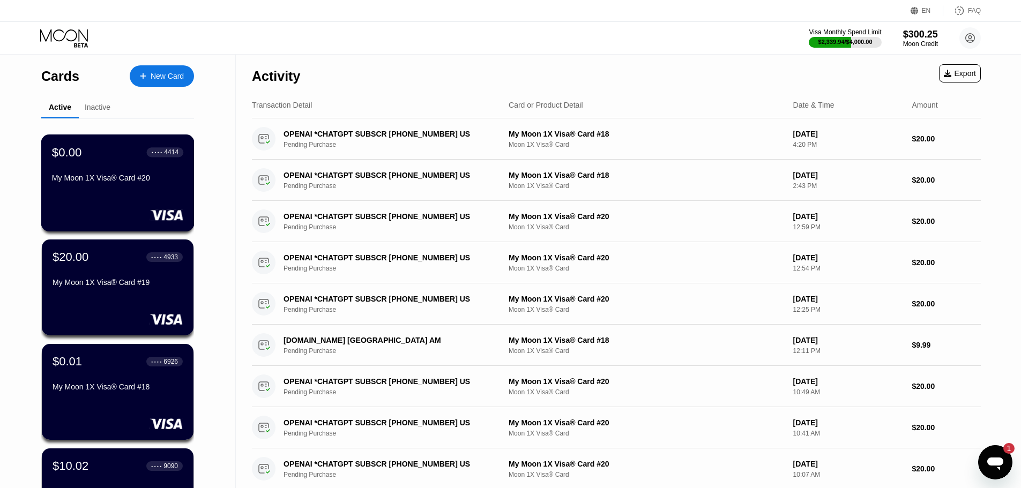  Describe the element at coordinates (60, 107) in the screenshot. I see `div: Active` at that location.